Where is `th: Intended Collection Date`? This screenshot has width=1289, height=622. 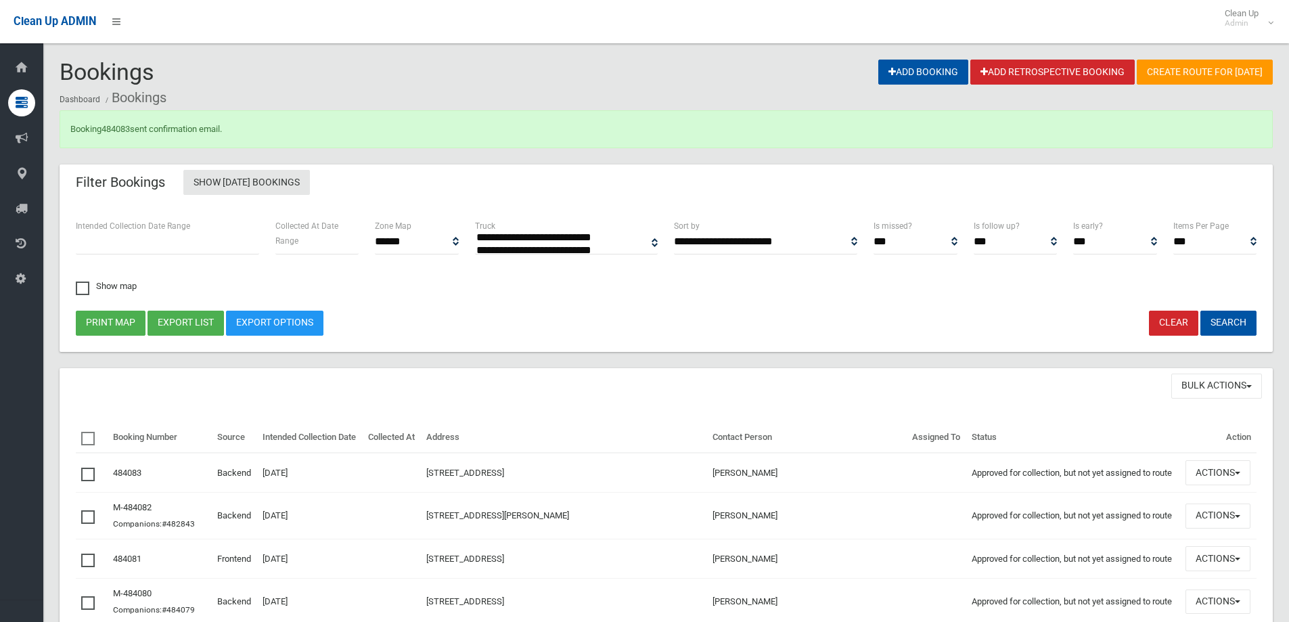
th: Intended Collection Date is located at coordinates (310, 438).